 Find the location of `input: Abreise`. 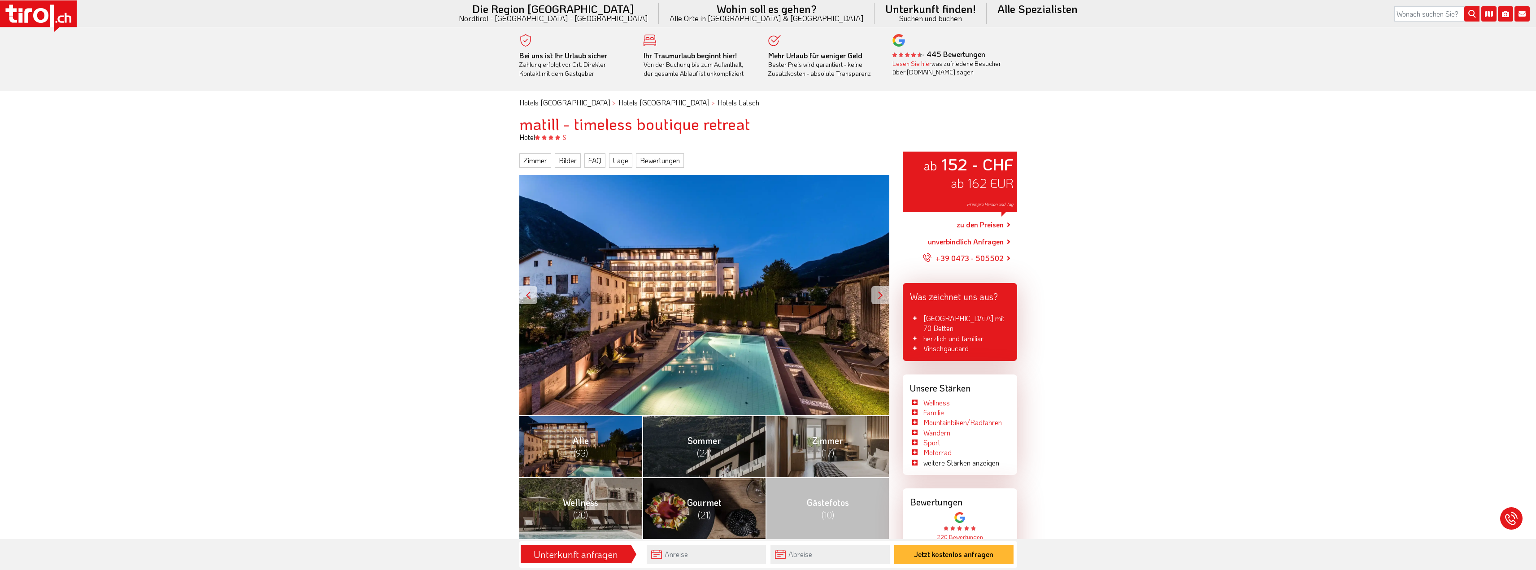

input: Abreise is located at coordinates (830, 554).